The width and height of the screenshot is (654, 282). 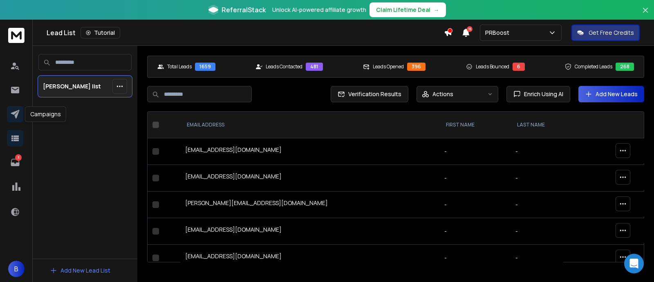 I want to click on div: 481, so click(x=314, y=67).